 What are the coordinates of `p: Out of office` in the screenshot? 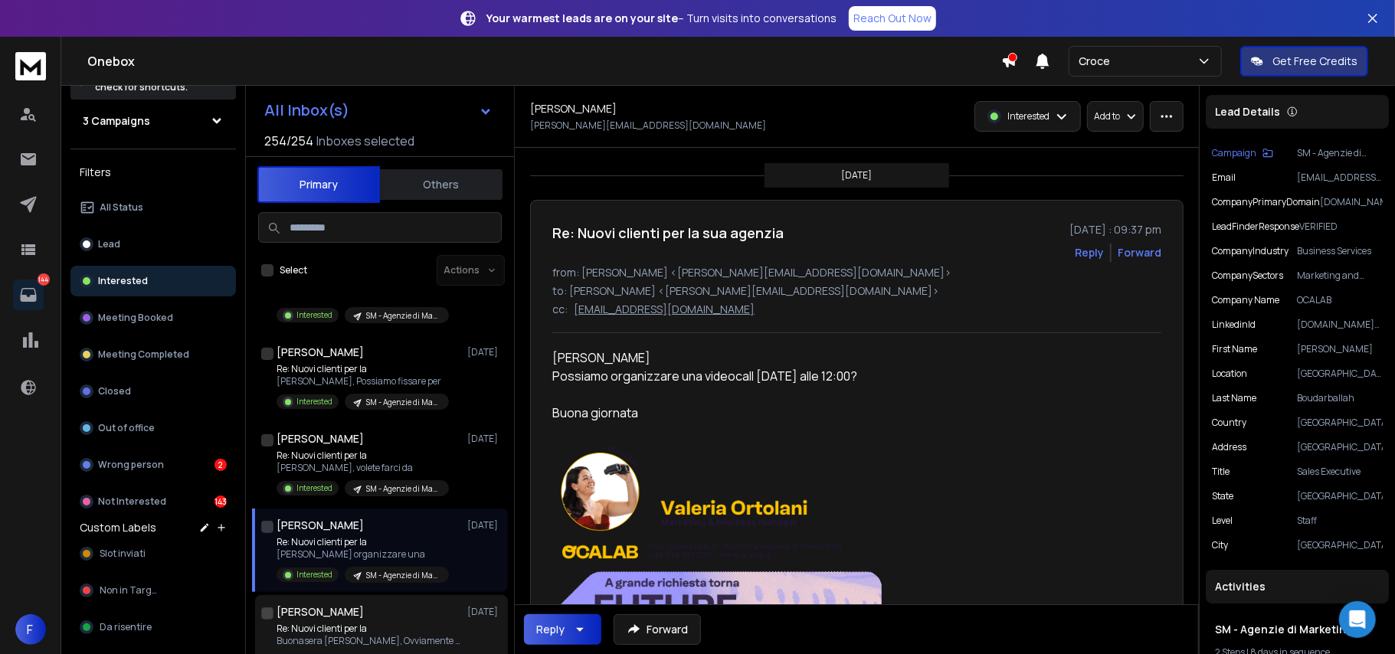 It's located at (126, 428).